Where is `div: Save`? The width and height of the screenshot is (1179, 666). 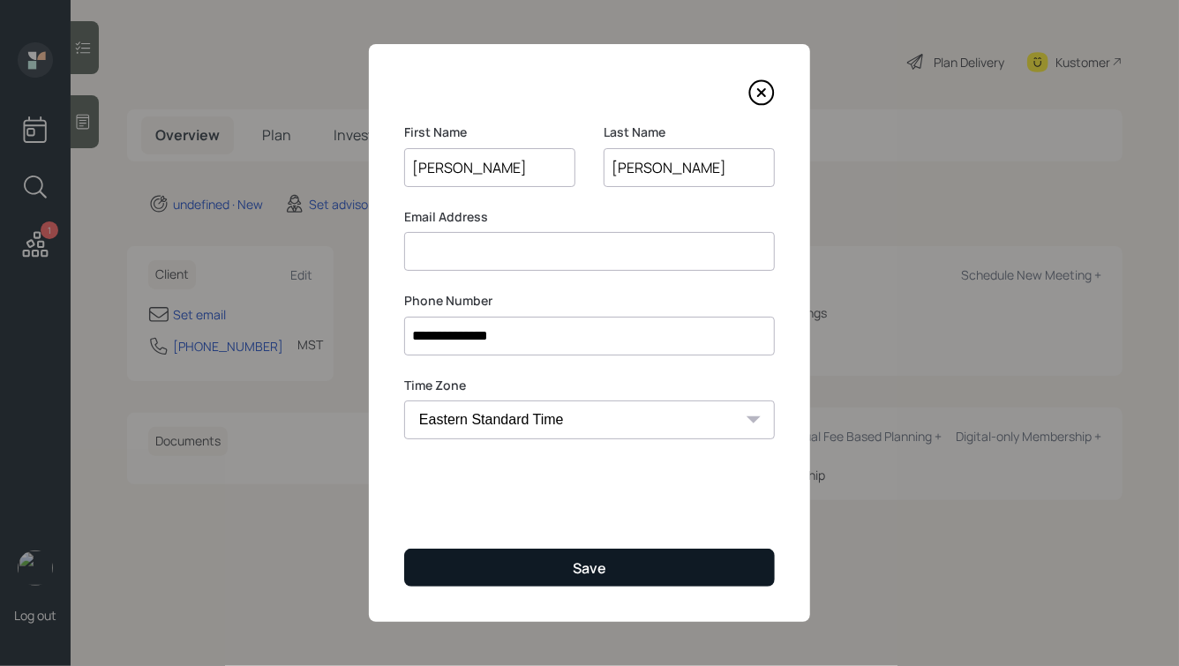
div: Save is located at coordinates (590, 568).